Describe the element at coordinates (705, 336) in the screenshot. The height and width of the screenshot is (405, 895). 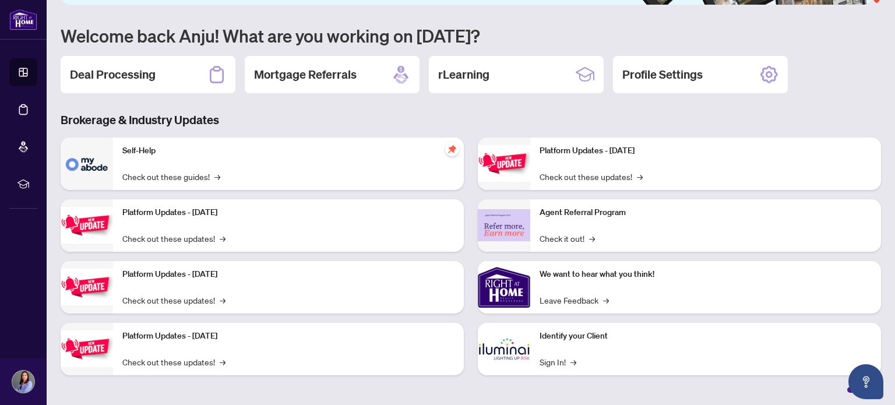
I see `p: Identify your Client` at that location.